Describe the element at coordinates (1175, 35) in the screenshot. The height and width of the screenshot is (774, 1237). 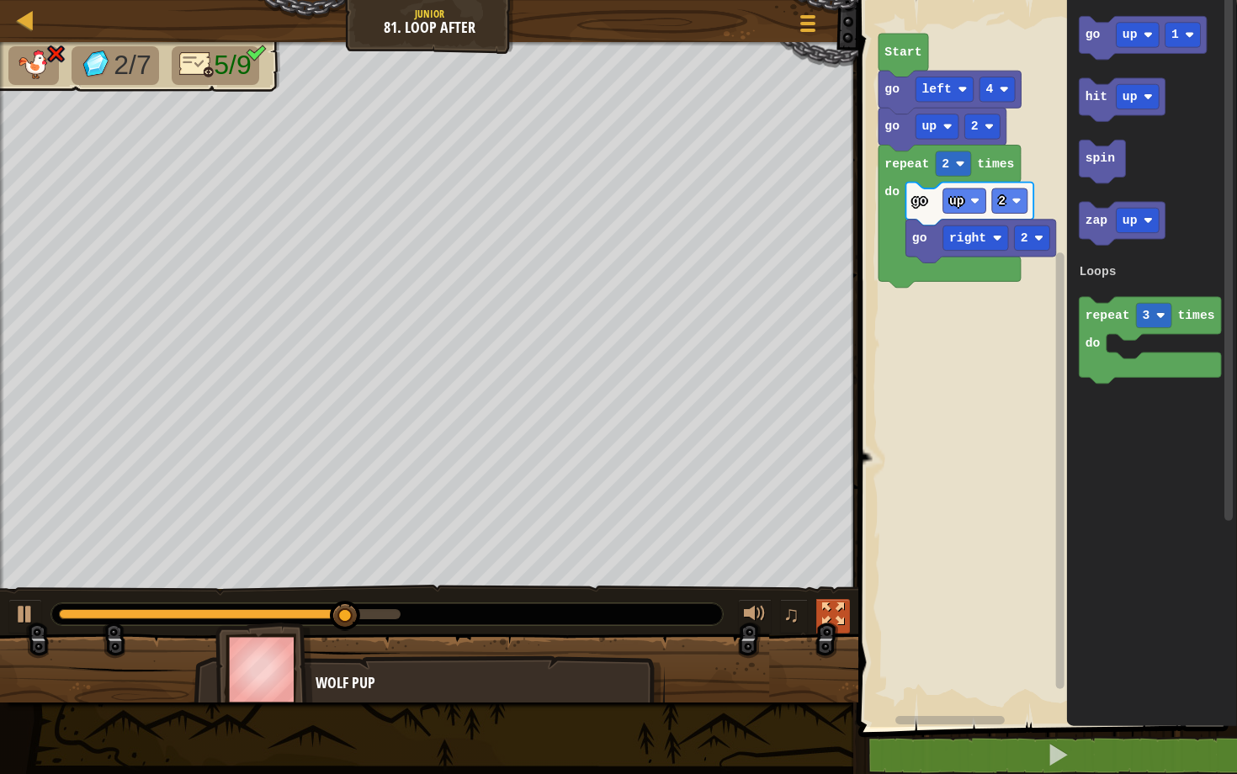
I see `text: 1` at that location.